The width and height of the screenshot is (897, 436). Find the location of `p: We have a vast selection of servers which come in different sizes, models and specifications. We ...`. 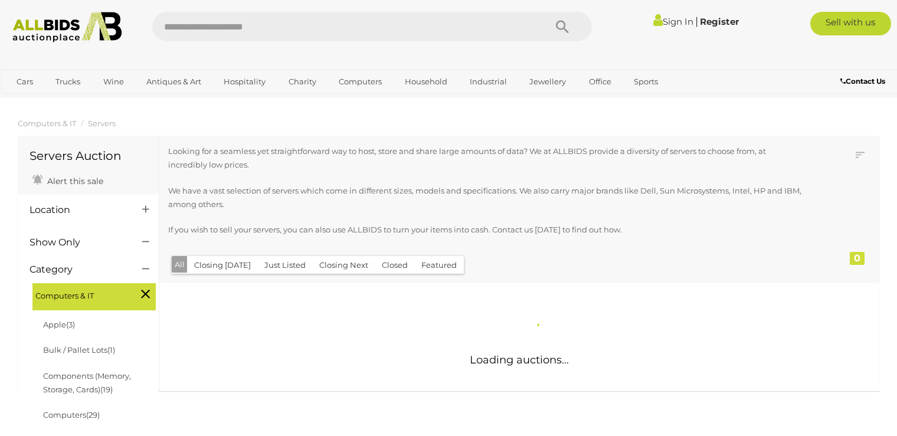

p: We have a vast selection of servers which come in different sizes, models and specifications. We ... is located at coordinates (486, 198).